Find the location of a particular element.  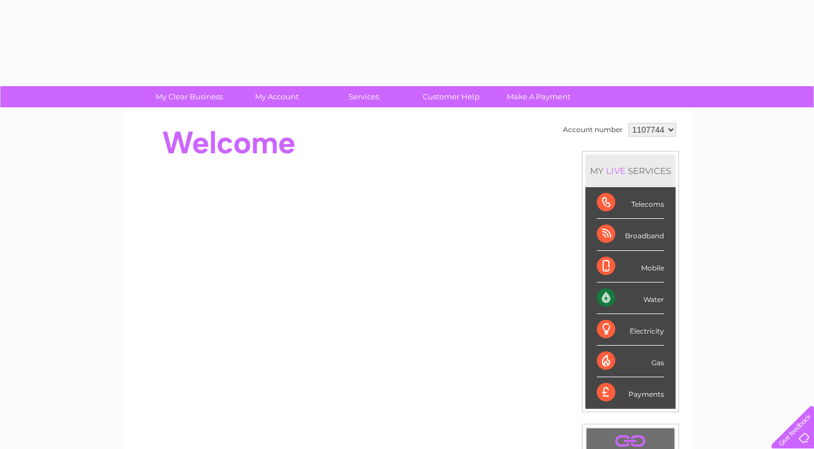

a: Customer Help is located at coordinates (451, 96).